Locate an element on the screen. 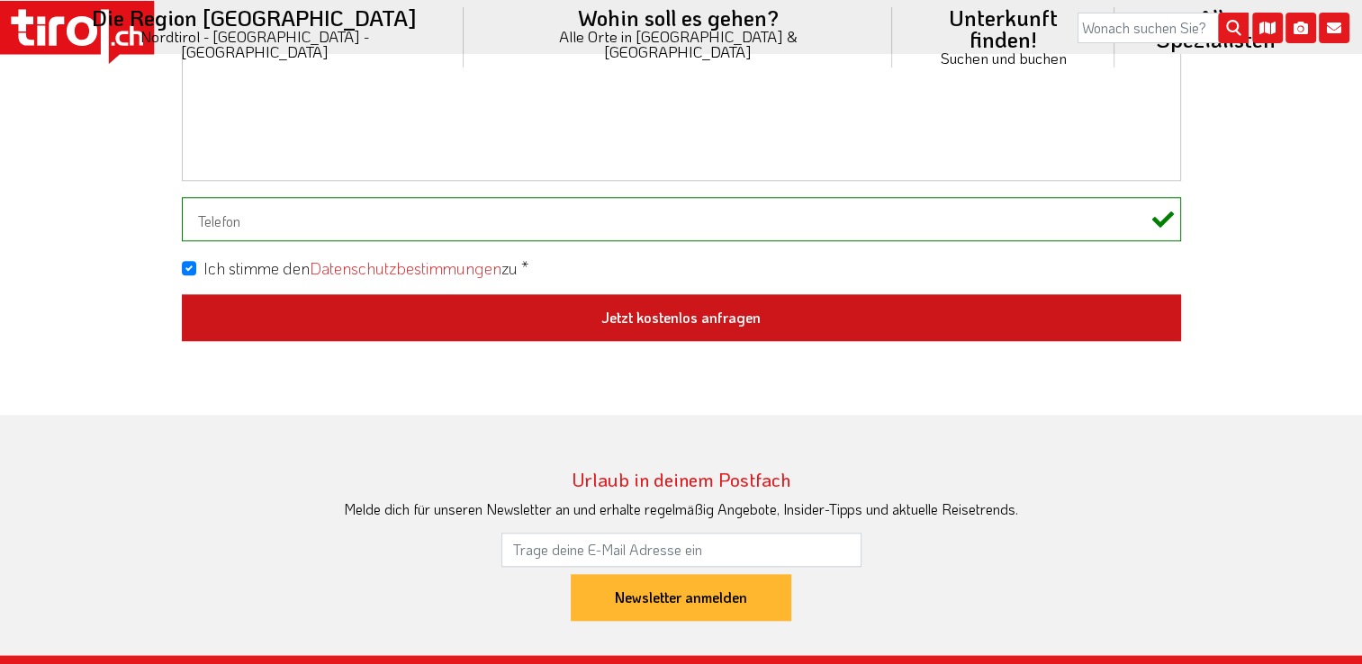 This screenshot has height=664, width=1362. h3: Urlaub in deinem Postfach is located at coordinates (681, 479).